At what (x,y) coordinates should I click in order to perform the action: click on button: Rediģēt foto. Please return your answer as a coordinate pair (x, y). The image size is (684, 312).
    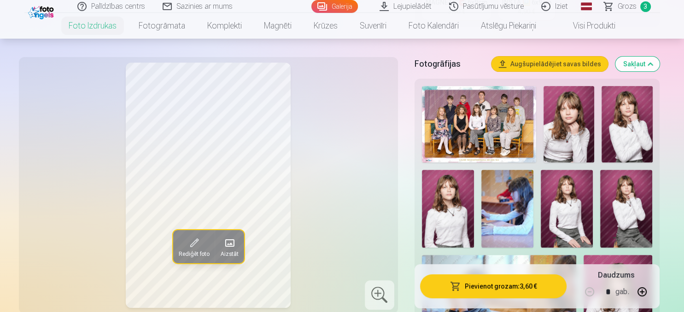
    Looking at the image, I should click on (194, 247).